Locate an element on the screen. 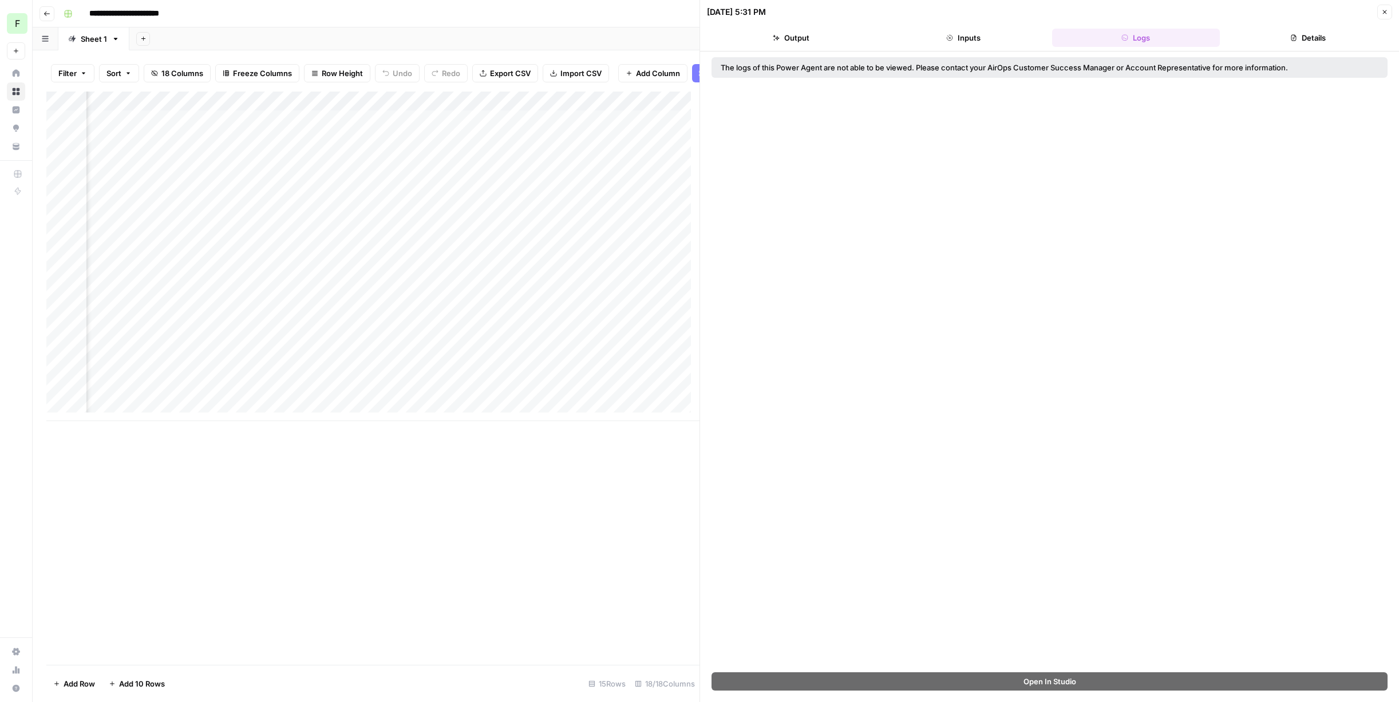  button: Sort is located at coordinates (119, 73).